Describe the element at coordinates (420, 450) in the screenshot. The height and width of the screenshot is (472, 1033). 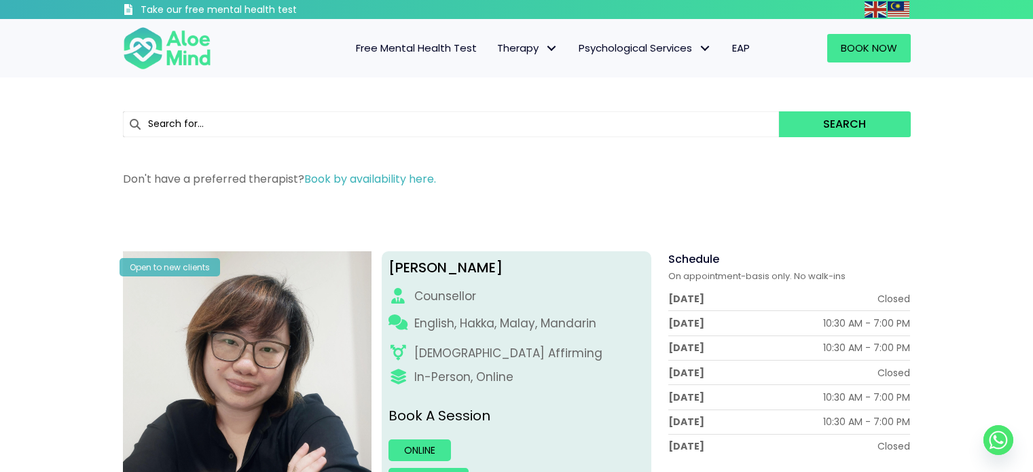
I see `a: Online` at that location.